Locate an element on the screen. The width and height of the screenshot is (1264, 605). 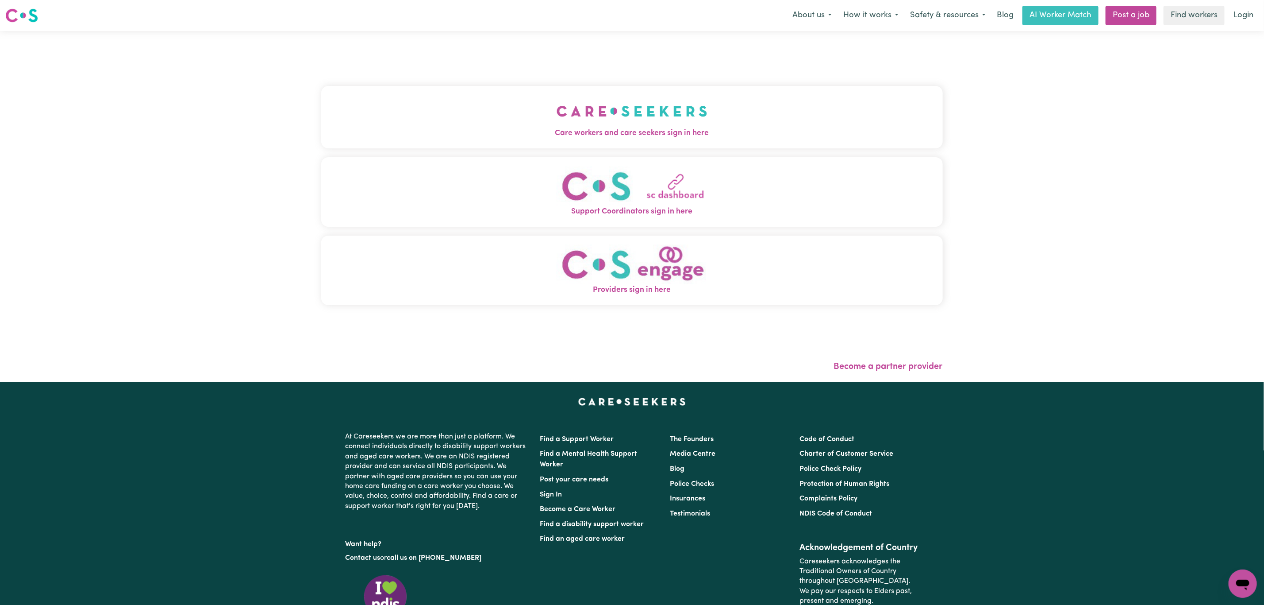
a: Find a Support Worker is located at coordinates (577, 439).